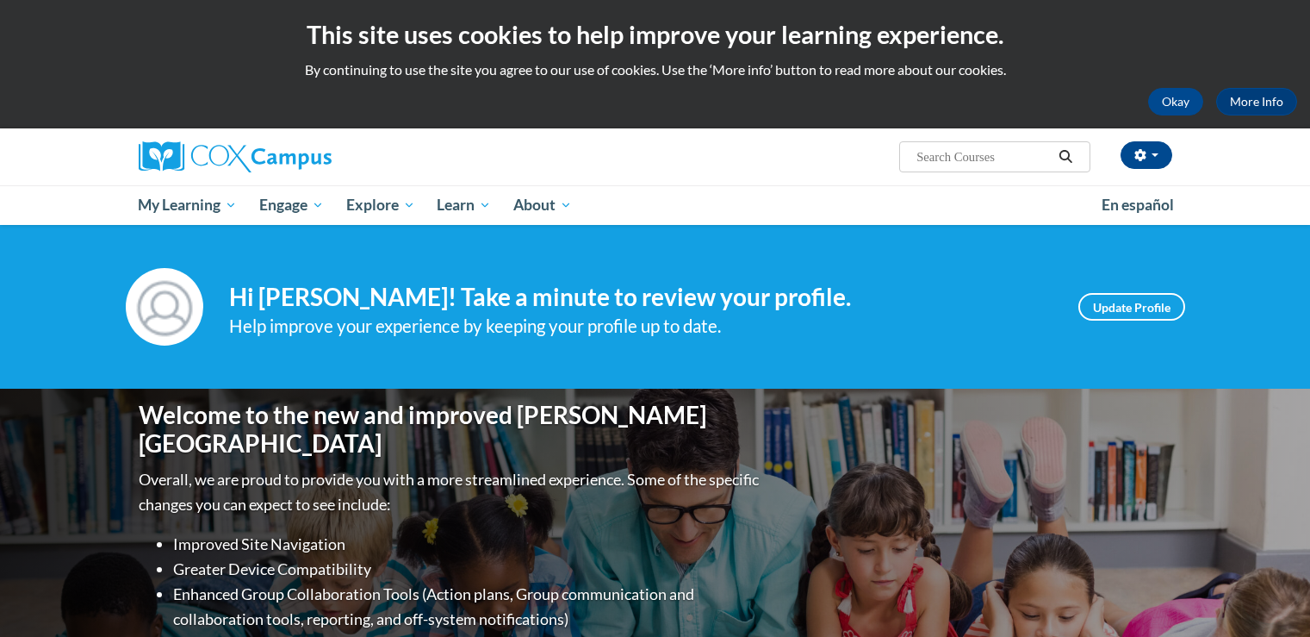 The image size is (1310, 637). I want to click on span: Engage, so click(291, 205).